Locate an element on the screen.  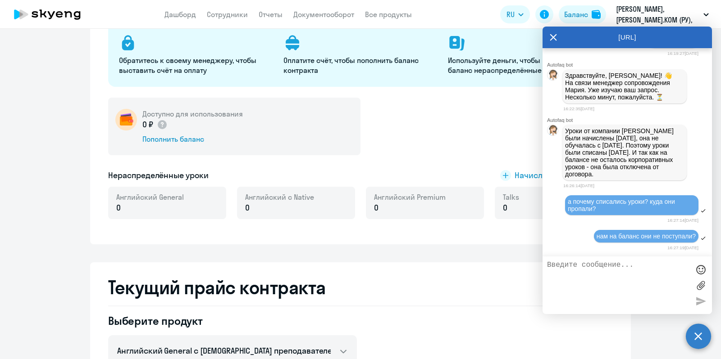
h5: Доступно для использования is located at coordinates (192, 114).